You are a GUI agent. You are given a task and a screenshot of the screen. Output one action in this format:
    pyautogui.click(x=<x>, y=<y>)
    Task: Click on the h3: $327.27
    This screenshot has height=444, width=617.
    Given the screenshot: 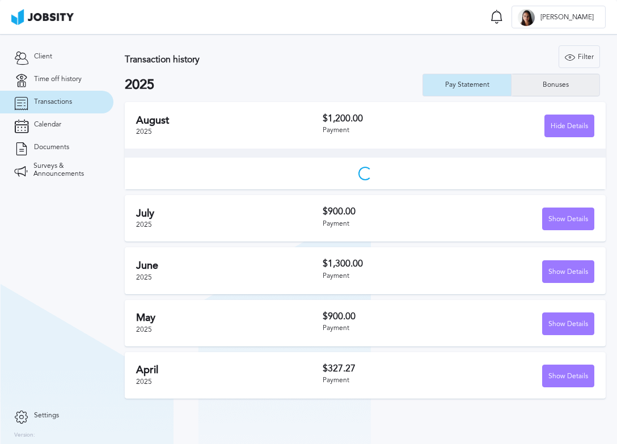 What is the action you would take?
    pyautogui.click(x=390, y=369)
    